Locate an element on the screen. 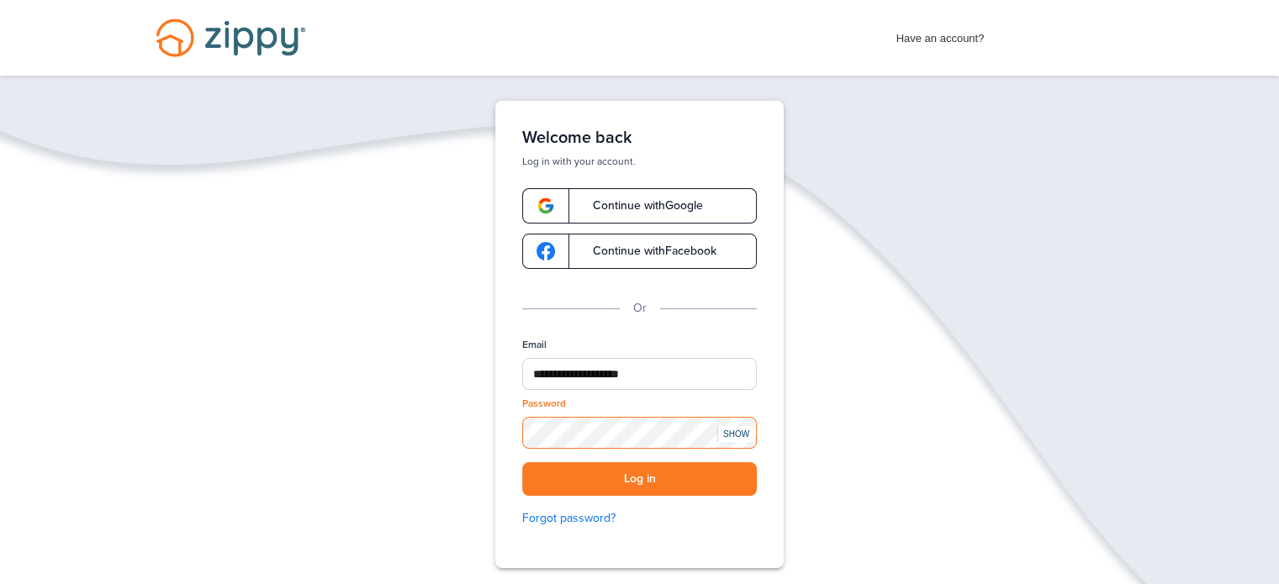 This screenshot has width=1279, height=584. p: Or is located at coordinates (640, 309).